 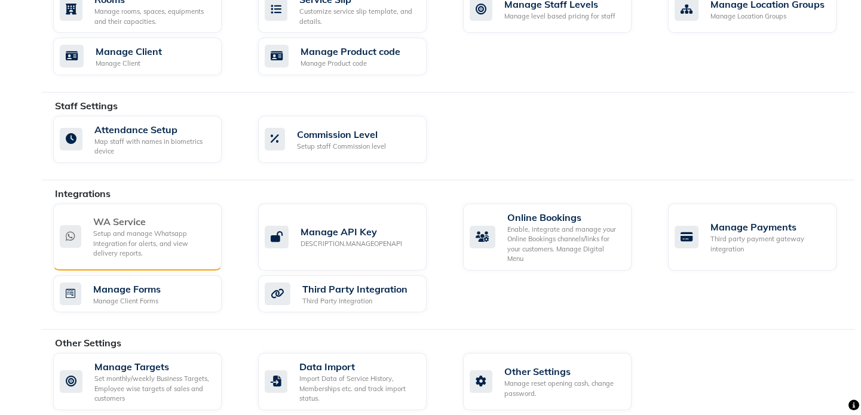 What do you see at coordinates (152, 244) in the screenshot?
I see `div: Setup and manage Whatsapp Integration for alerts, and view delivery reports.` at bounding box center [152, 244].